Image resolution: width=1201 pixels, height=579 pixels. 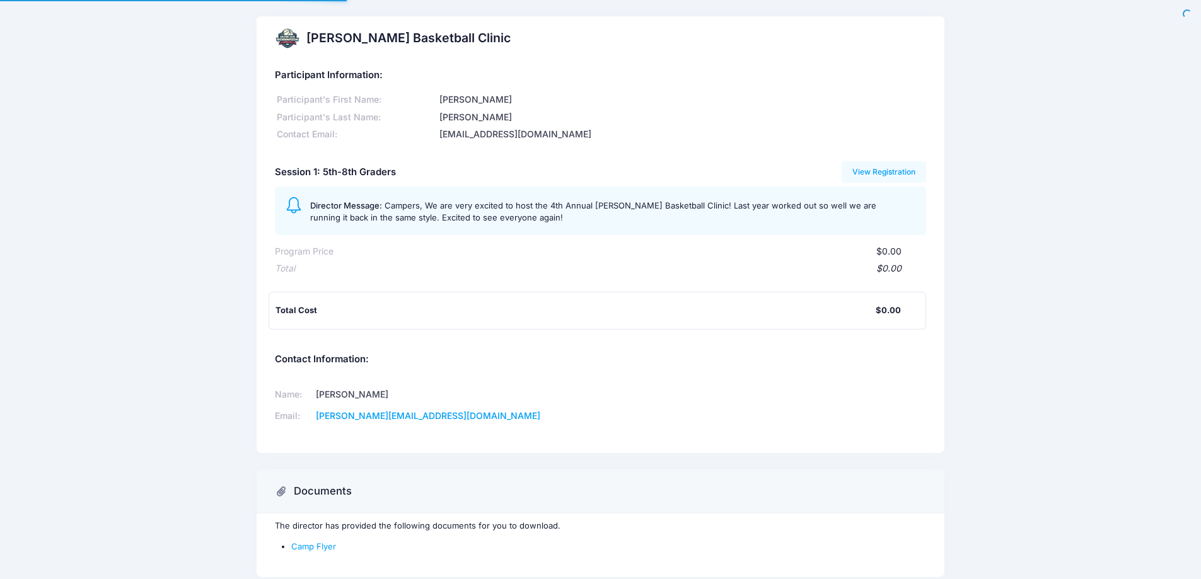 I want to click on h3: Documents, so click(x=323, y=492).